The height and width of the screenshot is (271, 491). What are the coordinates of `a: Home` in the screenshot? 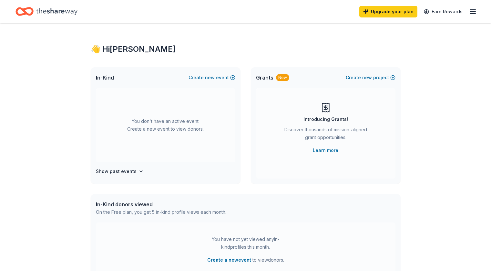 It's located at (47, 11).